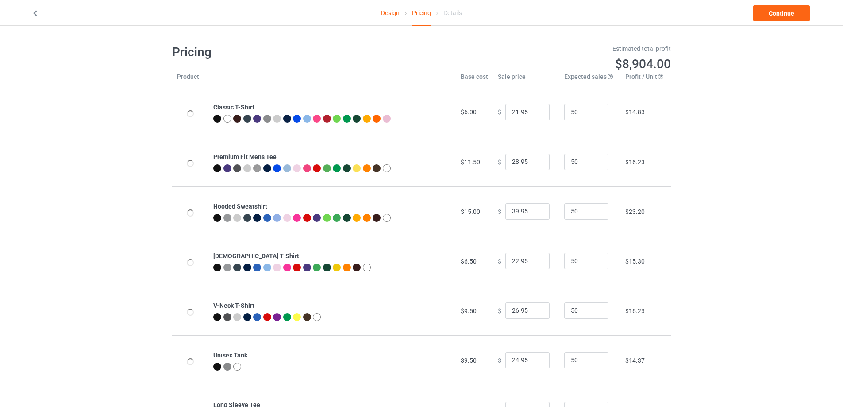 The image size is (843, 407). What do you see at coordinates (294, 52) in the screenshot?
I see `h1: Pricing` at bounding box center [294, 52].